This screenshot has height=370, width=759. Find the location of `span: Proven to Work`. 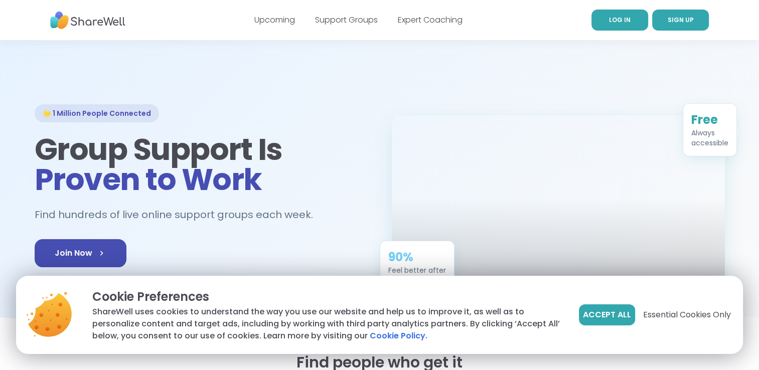

span: Proven to Work is located at coordinates (148, 180).